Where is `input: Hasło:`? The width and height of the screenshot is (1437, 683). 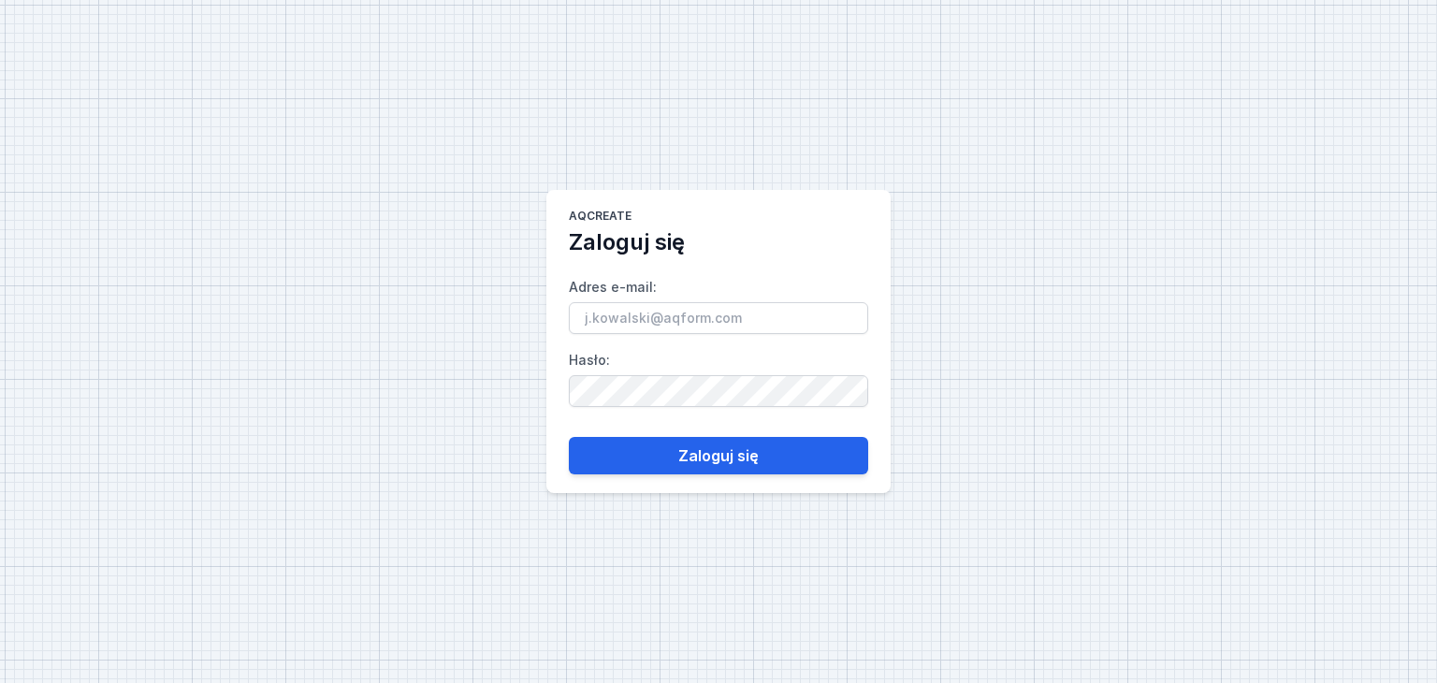 input: Hasło: is located at coordinates (718, 391).